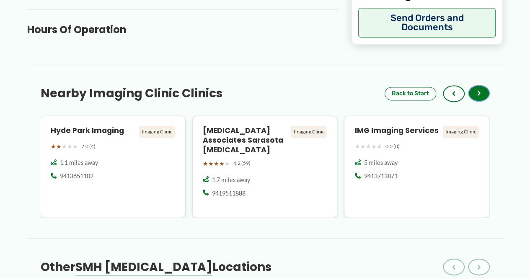  Describe the element at coordinates (113, 166) in the screenshot. I see `a: Hyde Park Imaging Imaging Clinic ★★★★★ 2.0 (4) 1.1 miles away 9413651102` at that location.